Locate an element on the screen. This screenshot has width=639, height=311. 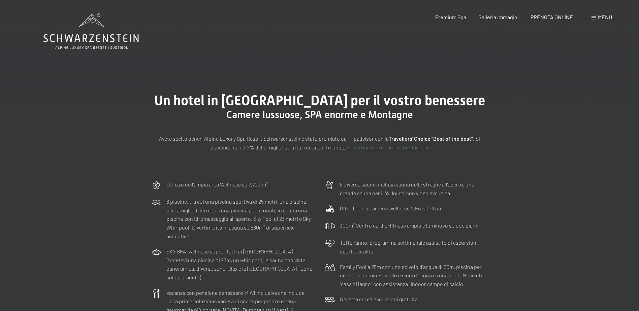
p: Navetta sci ed escursioni gratuita is located at coordinates (379, 299).